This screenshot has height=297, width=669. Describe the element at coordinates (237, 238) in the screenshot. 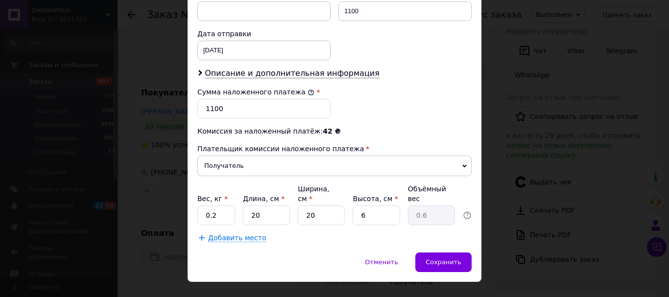

I see `span: Добавить место` at that location.